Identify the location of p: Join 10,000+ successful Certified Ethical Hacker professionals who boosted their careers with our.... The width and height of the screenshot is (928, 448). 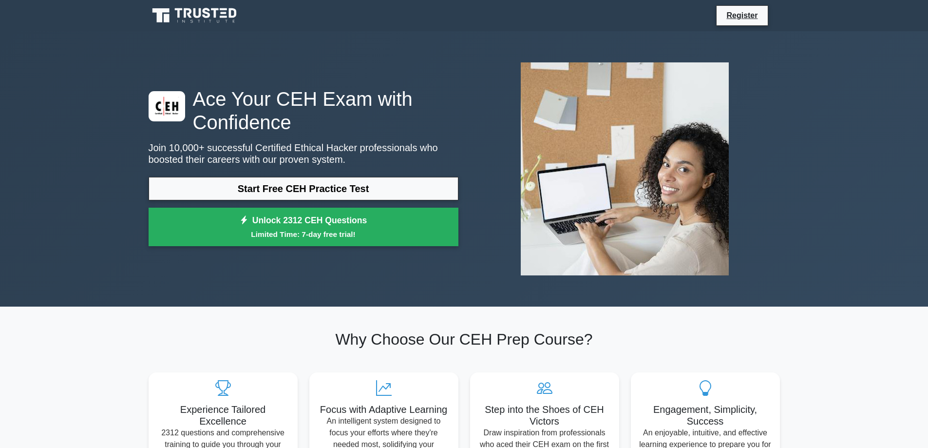
(303, 153).